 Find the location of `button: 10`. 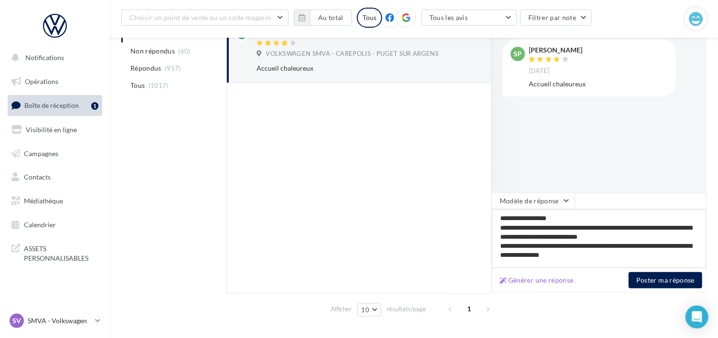

button: 10 is located at coordinates (370, 310).